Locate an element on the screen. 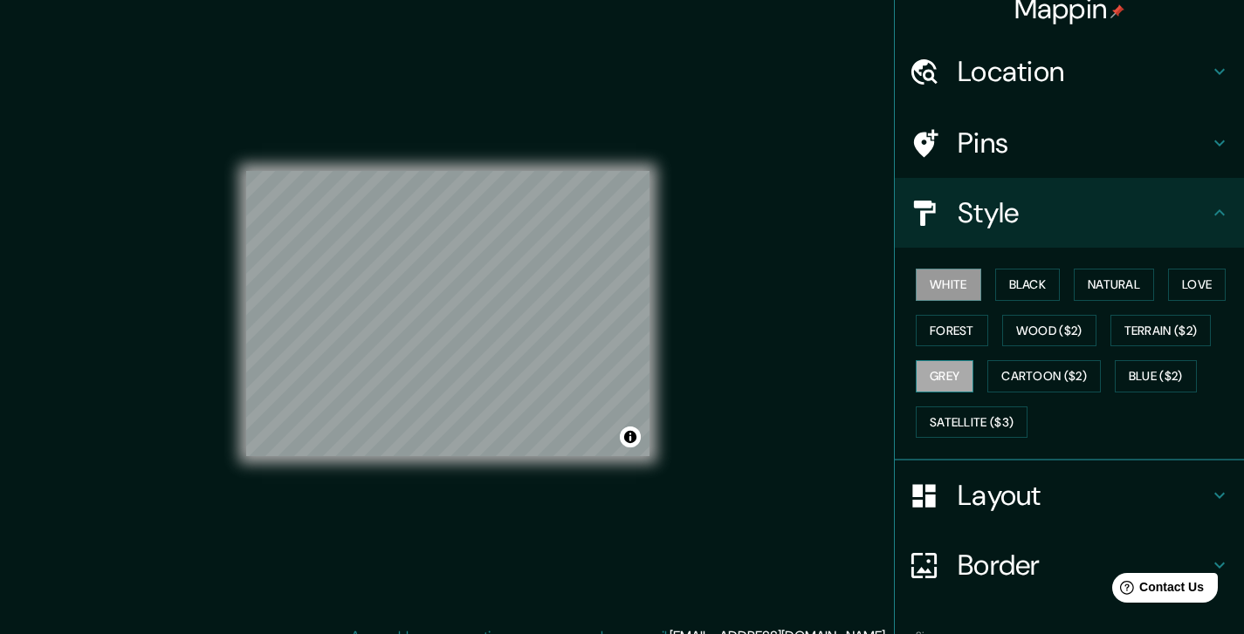 The image size is (1244, 634). h4: Border is located at coordinates (1083, 565).